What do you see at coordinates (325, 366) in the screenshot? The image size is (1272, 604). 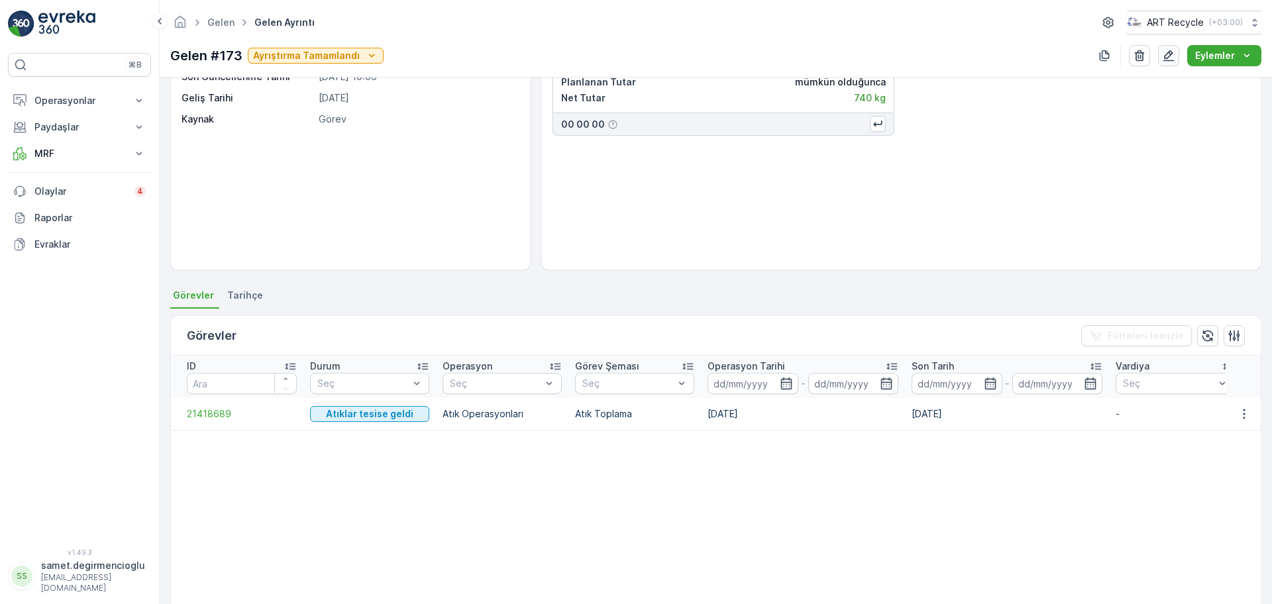 I see `p: Durum` at bounding box center [325, 366].